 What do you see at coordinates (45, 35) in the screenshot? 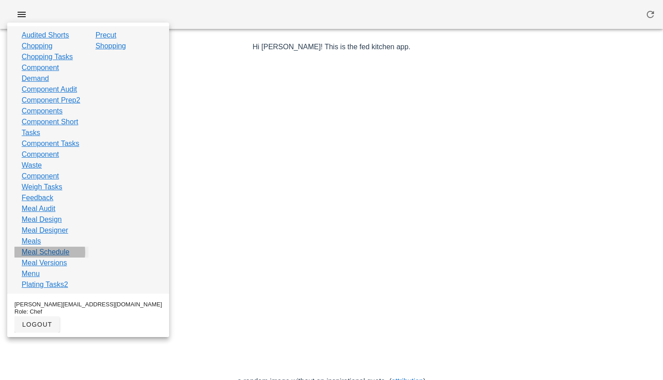
I see `a: Audited Shorts` at bounding box center [45, 35].